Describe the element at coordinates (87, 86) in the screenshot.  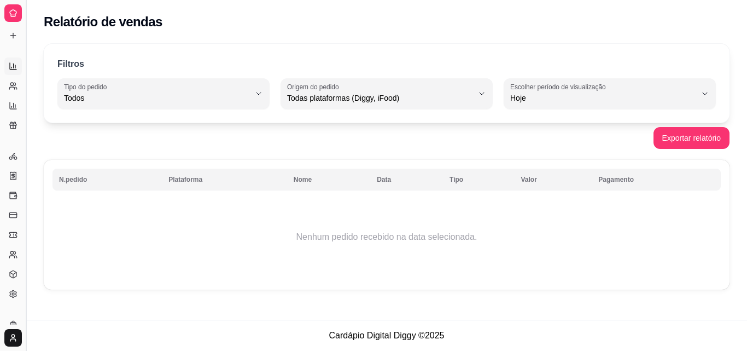
I see `label: Tipo do pedido` at that location.